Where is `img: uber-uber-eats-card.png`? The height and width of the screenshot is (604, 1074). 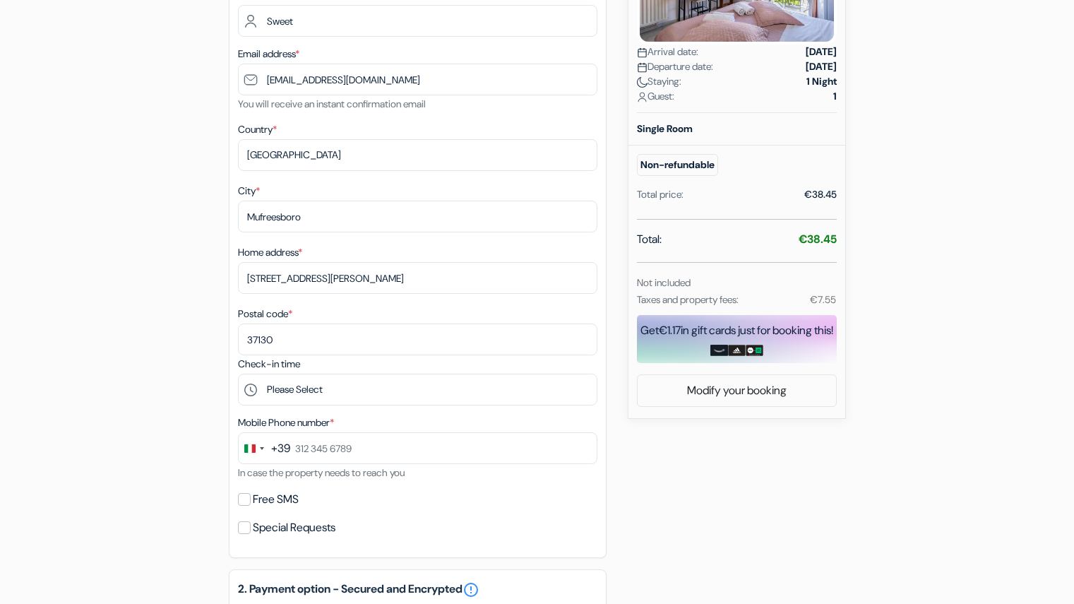 img: uber-uber-eats-card.png is located at coordinates (754, 350).